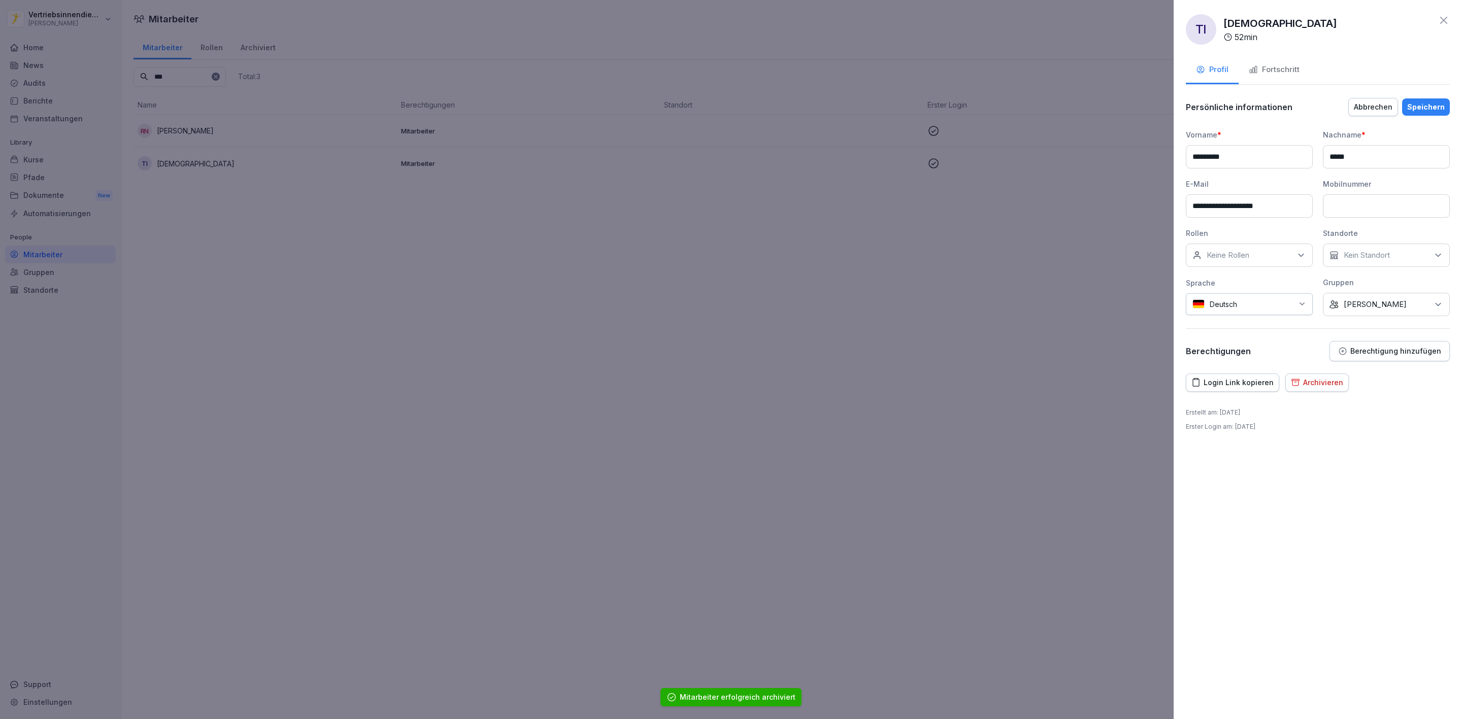  Describe the element at coordinates (1232, 383) in the screenshot. I see `button: Login Link kopieren` at that location.